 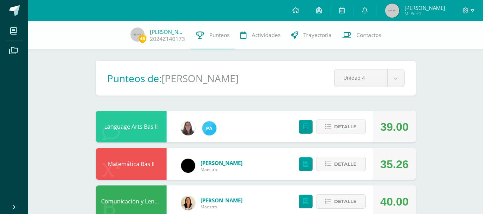 I want to click on div: 39.00, so click(x=394, y=127).